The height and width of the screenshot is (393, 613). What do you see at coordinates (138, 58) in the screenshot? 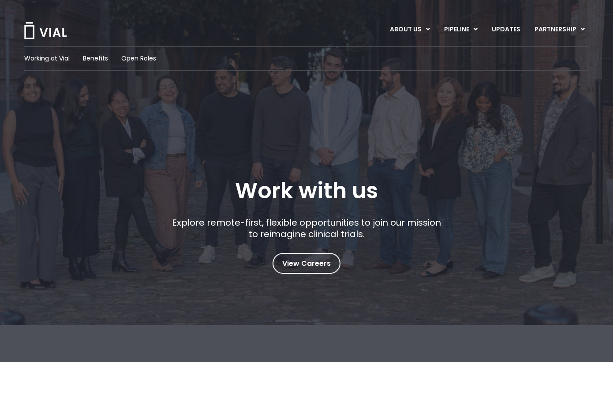
I see `span: Open Roles` at bounding box center [138, 58].